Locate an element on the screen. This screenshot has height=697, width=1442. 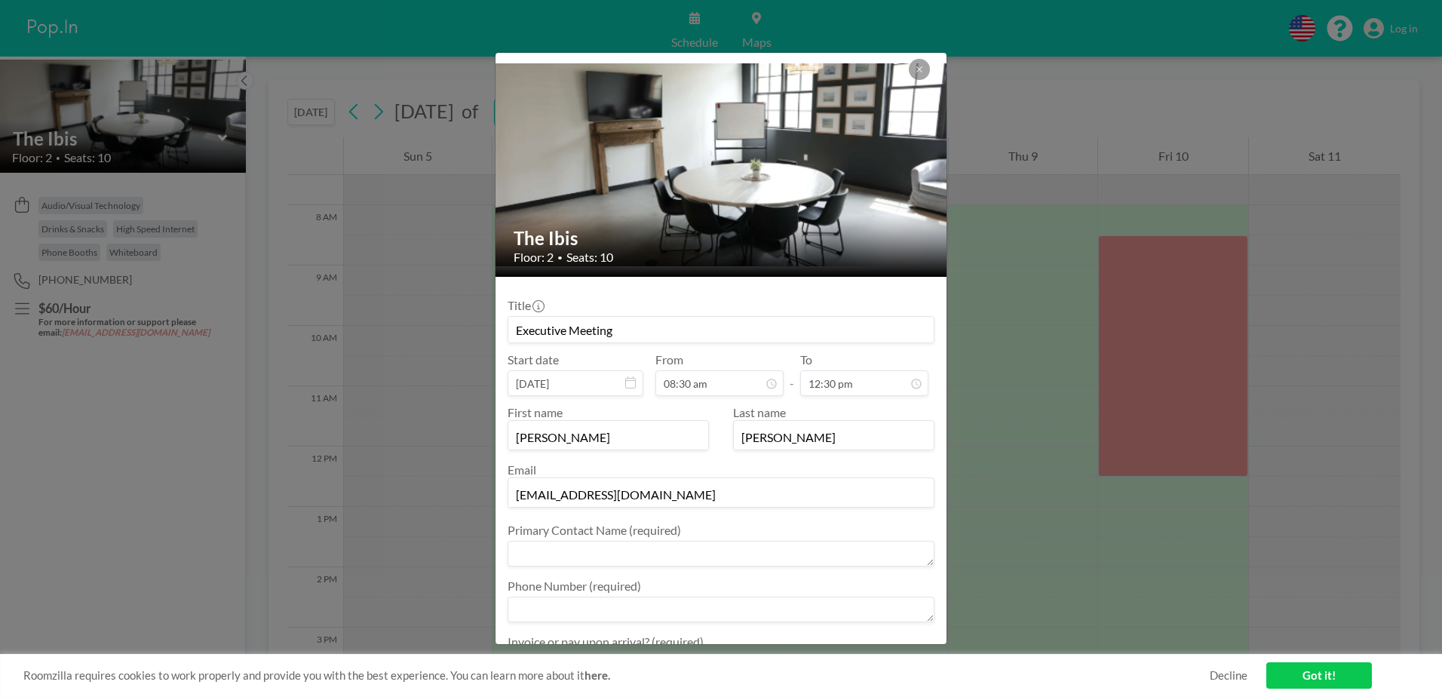
h2: The Ibis is located at coordinates (722, 238).